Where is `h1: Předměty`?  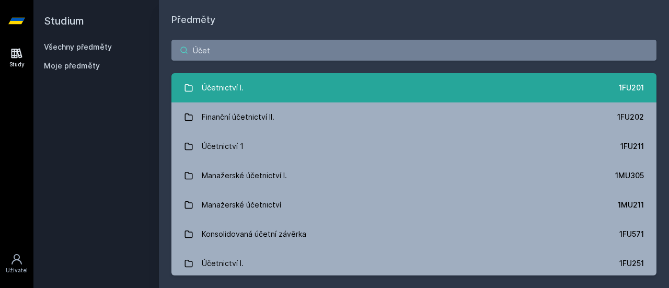 h1: Předměty is located at coordinates (414, 20).